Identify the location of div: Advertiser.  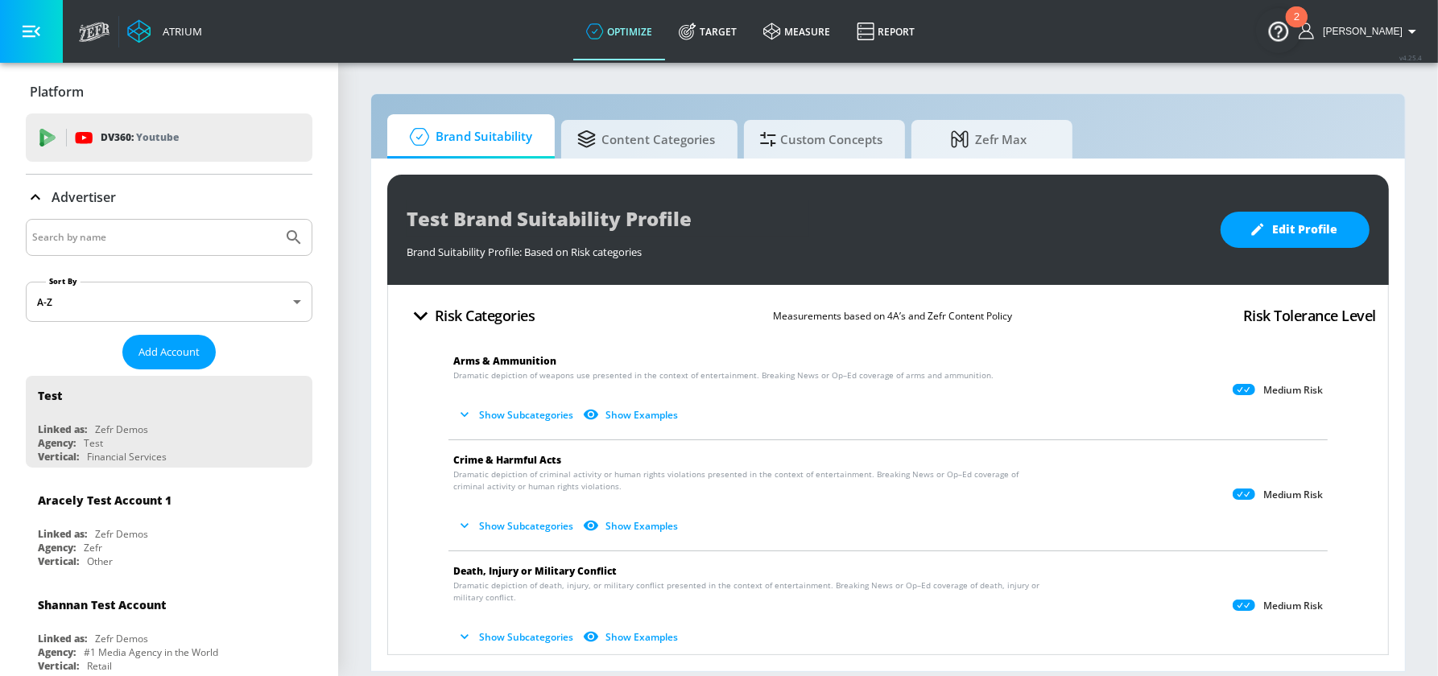
(169, 197).